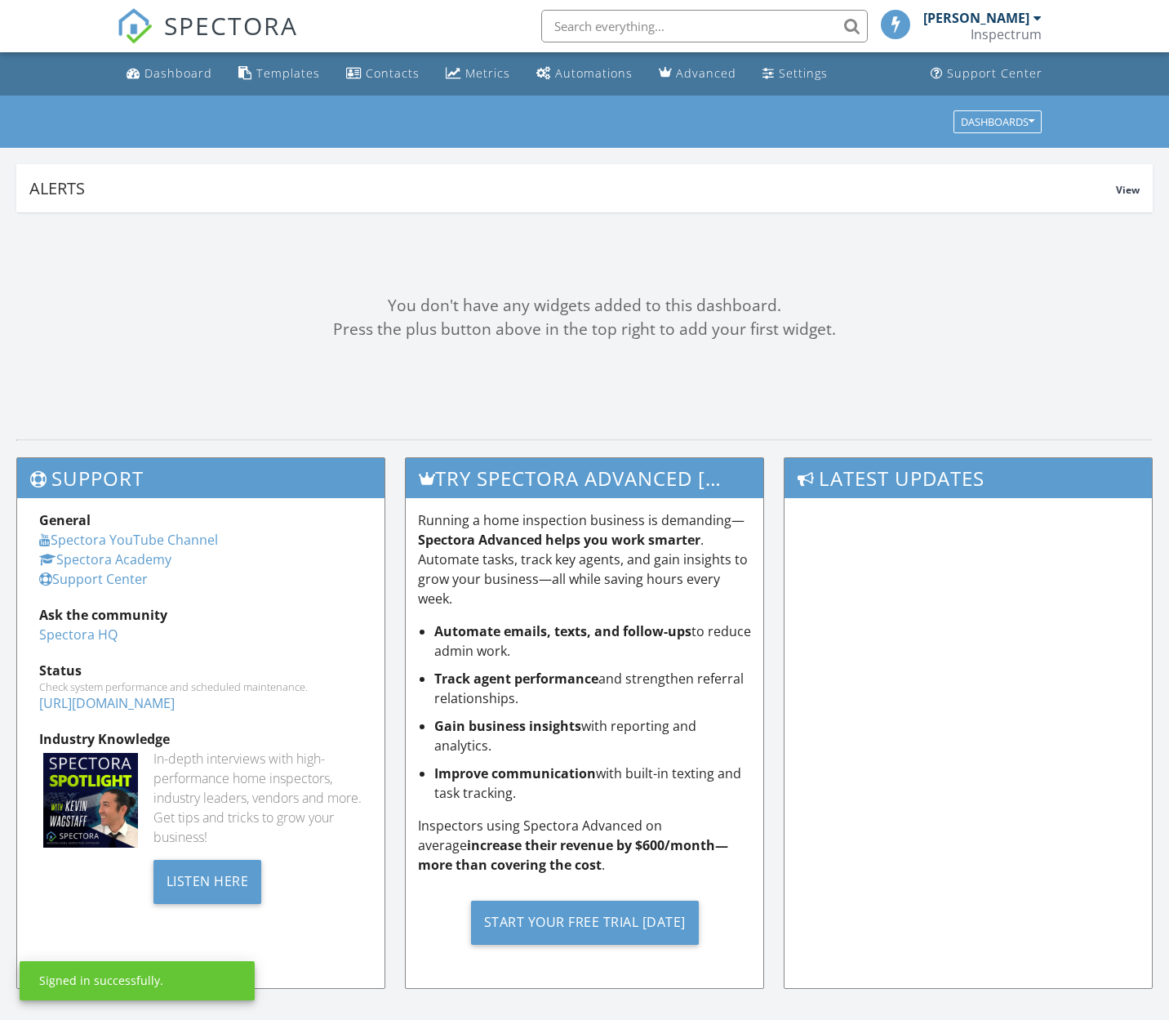 This screenshot has height=1020, width=1169. Describe the element at coordinates (207, 882) in the screenshot. I see `div: Listen Here` at that location.